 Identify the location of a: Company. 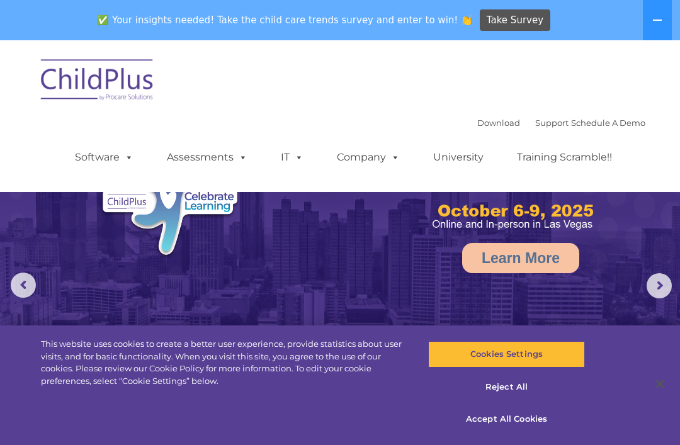
(368, 157).